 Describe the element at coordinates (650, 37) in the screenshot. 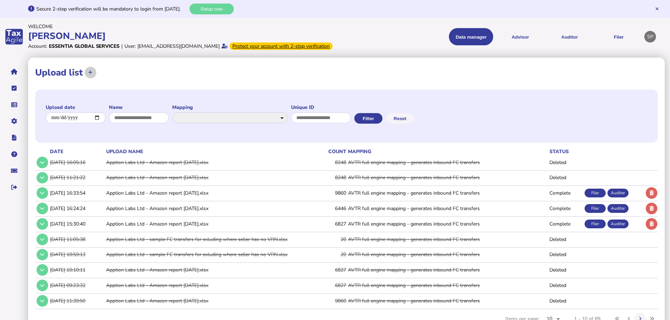

I see `div: Profile settings` at that location.